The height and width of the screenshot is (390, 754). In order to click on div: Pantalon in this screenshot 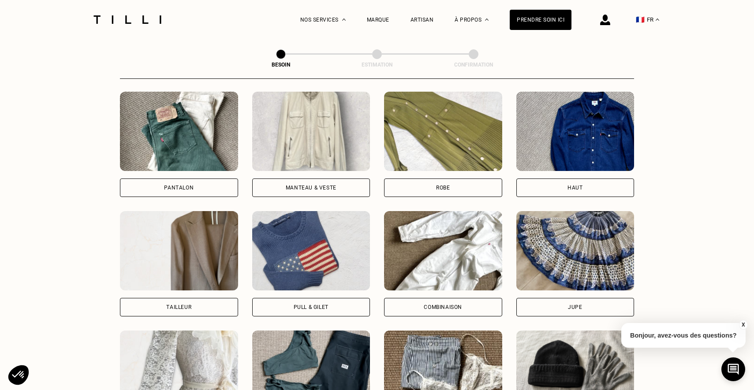, I will do `click(179, 188)`.